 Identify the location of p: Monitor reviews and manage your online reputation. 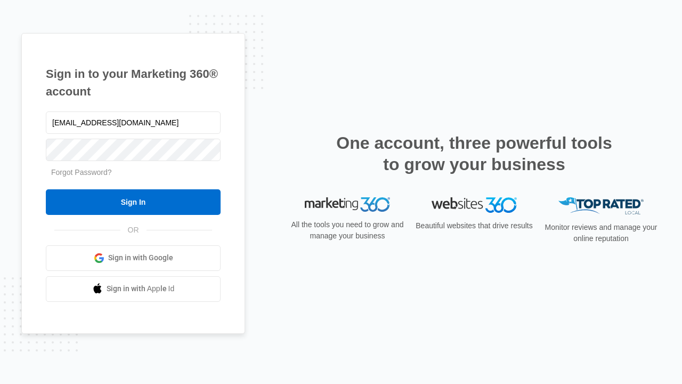
(601, 233).